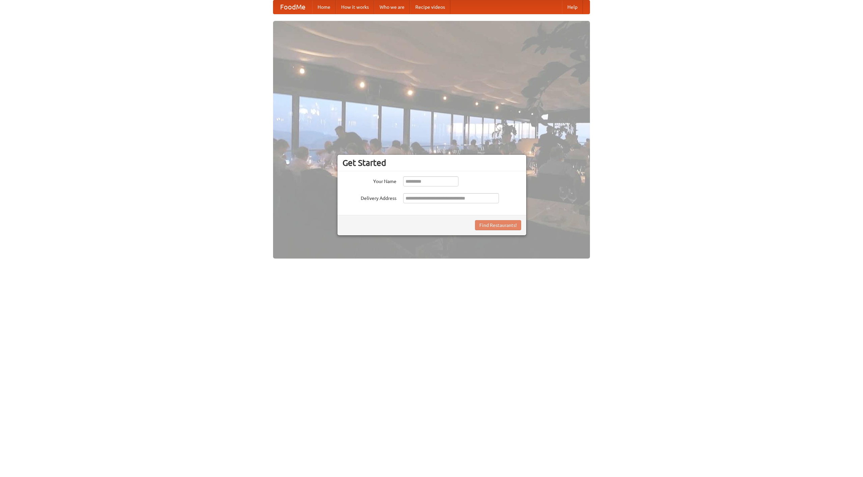  Describe the element at coordinates (572, 7) in the screenshot. I see `a: Help` at that location.